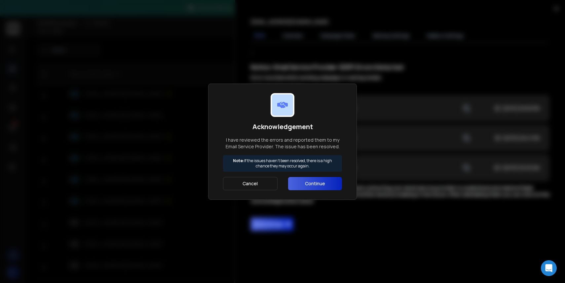  Describe the element at coordinates (315, 184) in the screenshot. I see `button: Continue` at that location.